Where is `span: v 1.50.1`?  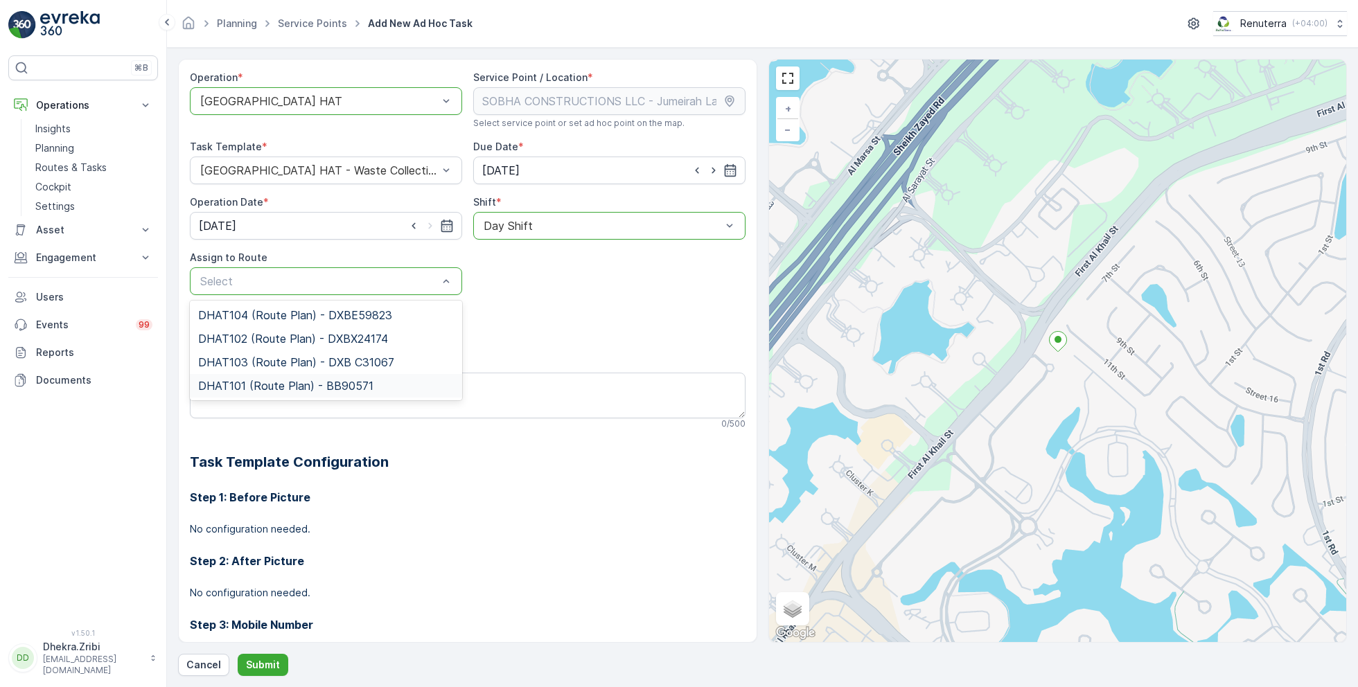
span: v 1.50.1 is located at coordinates (83, 633).